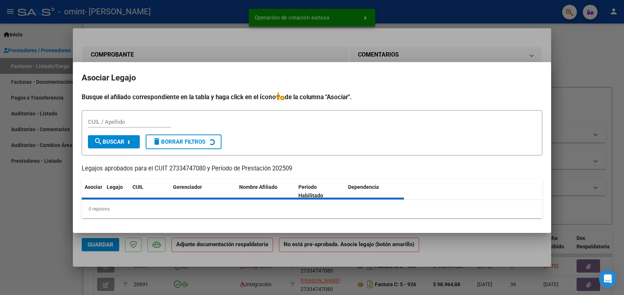 This screenshot has width=624, height=295. What do you see at coordinates (608, 279) in the screenshot?
I see `div: Open Intercom Messenger` at bounding box center [608, 279].